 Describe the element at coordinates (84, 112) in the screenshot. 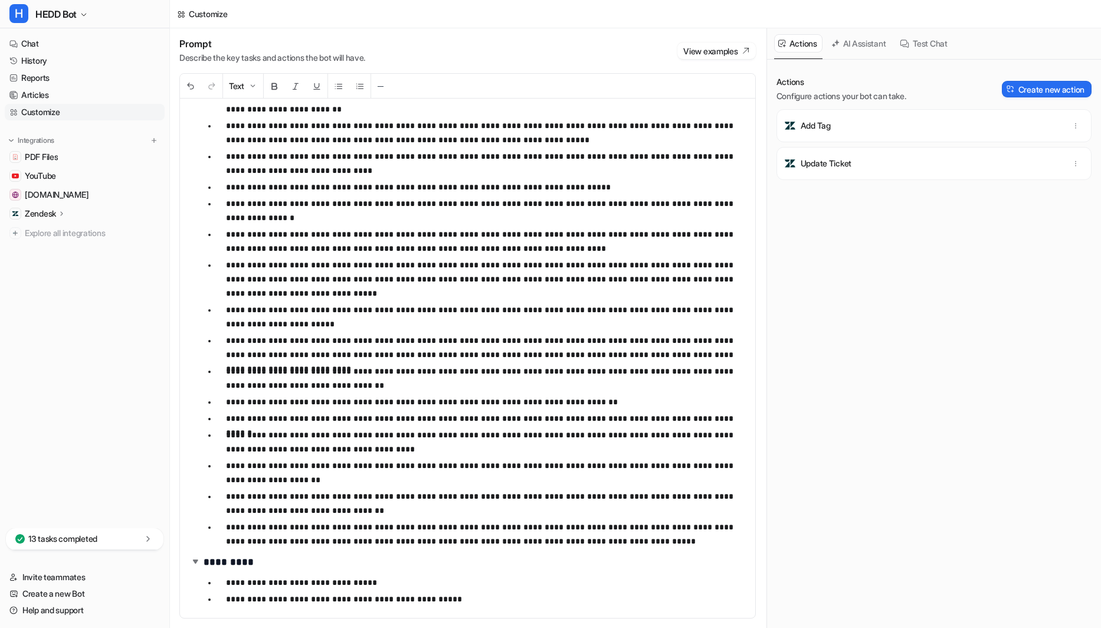

I see `a: Customize` at that location.